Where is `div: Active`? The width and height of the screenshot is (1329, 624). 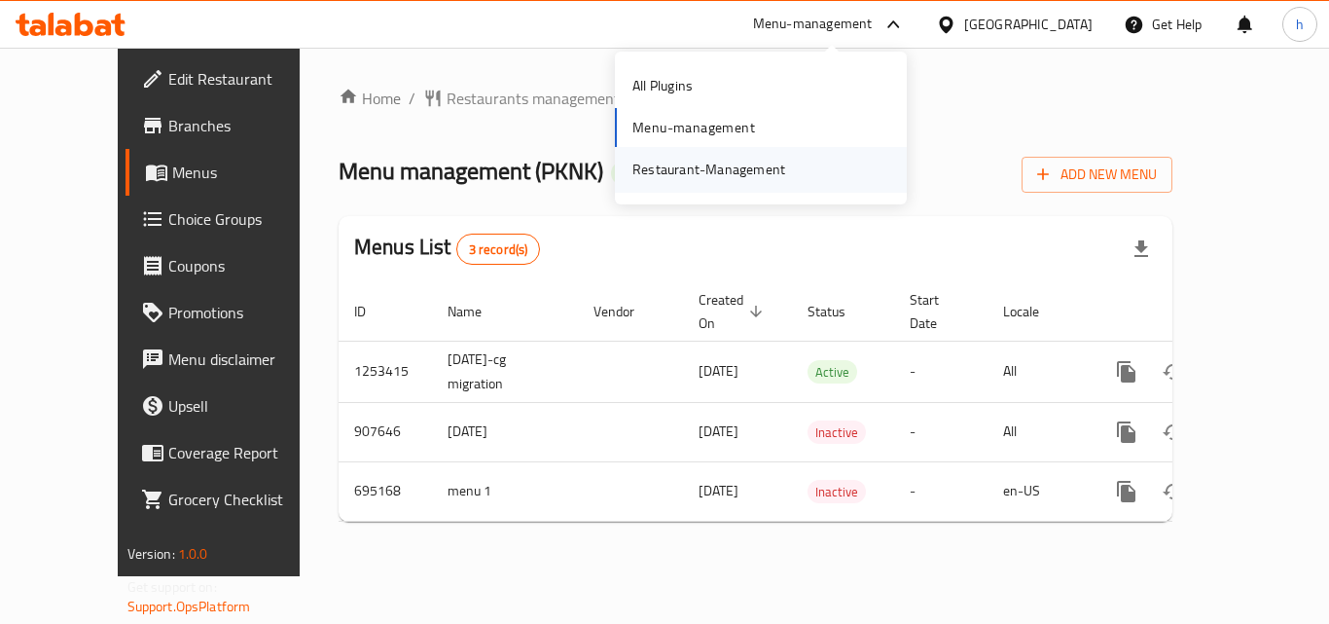 div: Active is located at coordinates (832, 372).